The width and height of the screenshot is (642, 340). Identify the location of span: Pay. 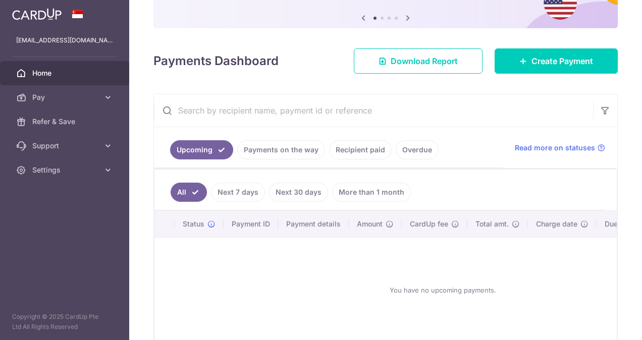
(66, 97).